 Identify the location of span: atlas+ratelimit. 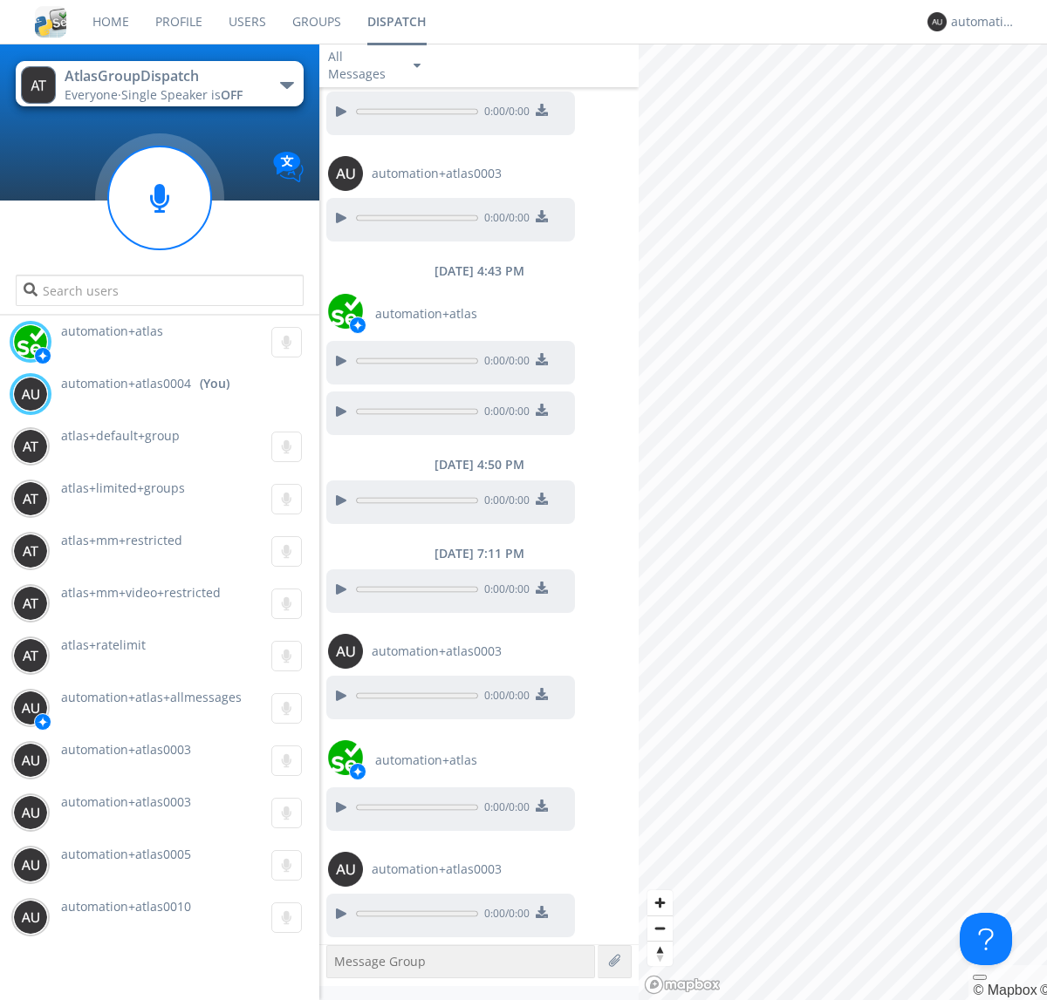
(103, 645).